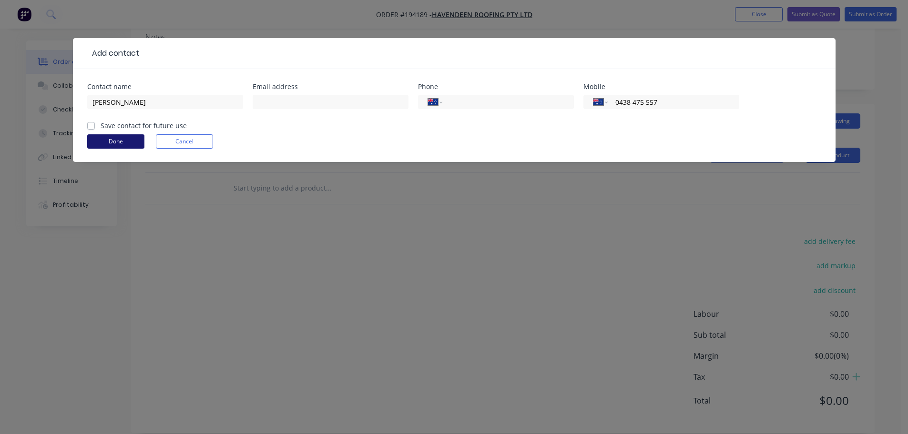  What do you see at coordinates (184, 142) in the screenshot?
I see `button: Cancel` at bounding box center [184, 142].